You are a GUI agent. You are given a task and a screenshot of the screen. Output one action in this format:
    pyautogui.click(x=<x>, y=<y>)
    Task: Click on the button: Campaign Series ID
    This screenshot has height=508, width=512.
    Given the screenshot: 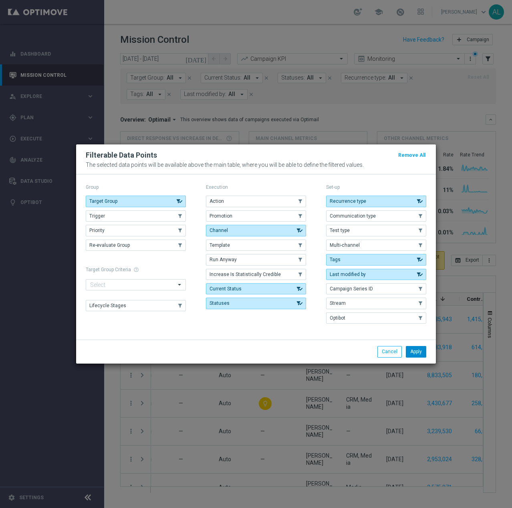 What is the action you would take?
    pyautogui.click(x=376, y=289)
    